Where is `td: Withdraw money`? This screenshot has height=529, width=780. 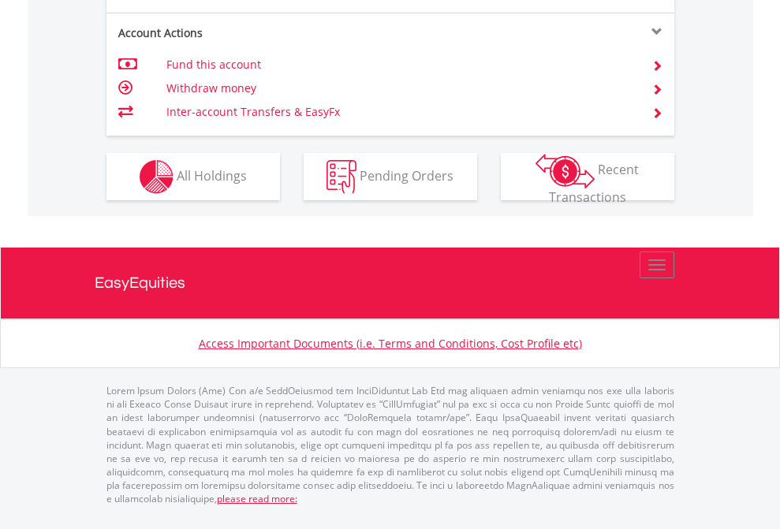 td: Withdraw money is located at coordinates (399, 88).